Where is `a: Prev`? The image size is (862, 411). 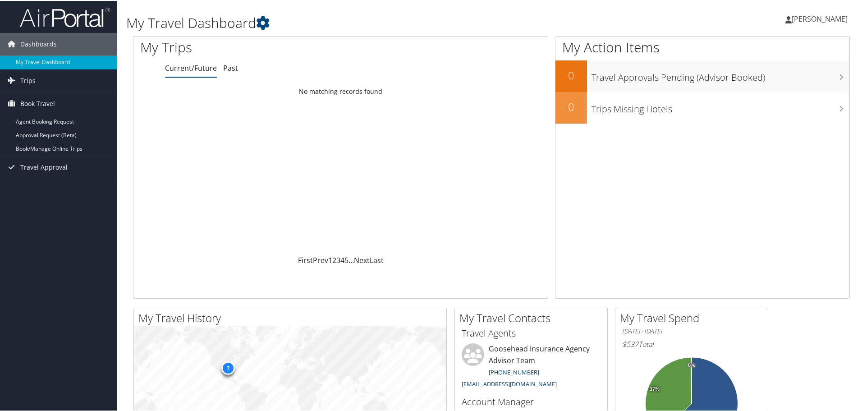 a: Prev is located at coordinates (321, 259).